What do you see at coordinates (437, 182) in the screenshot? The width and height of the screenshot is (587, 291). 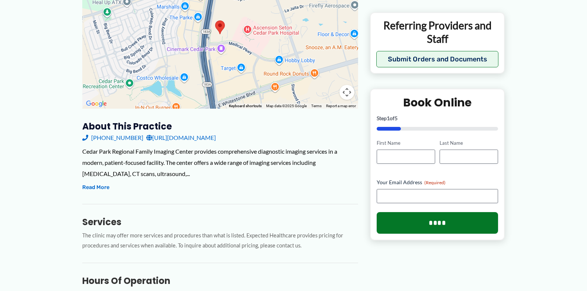 I see `label: Your Email Address` at bounding box center [437, 182].